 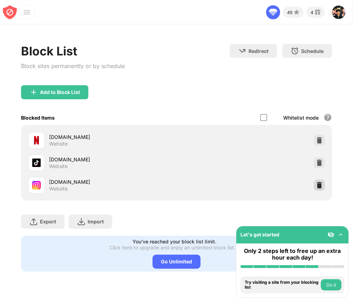 I want to click on img: points-small.svg, so click(x=297, y=12).